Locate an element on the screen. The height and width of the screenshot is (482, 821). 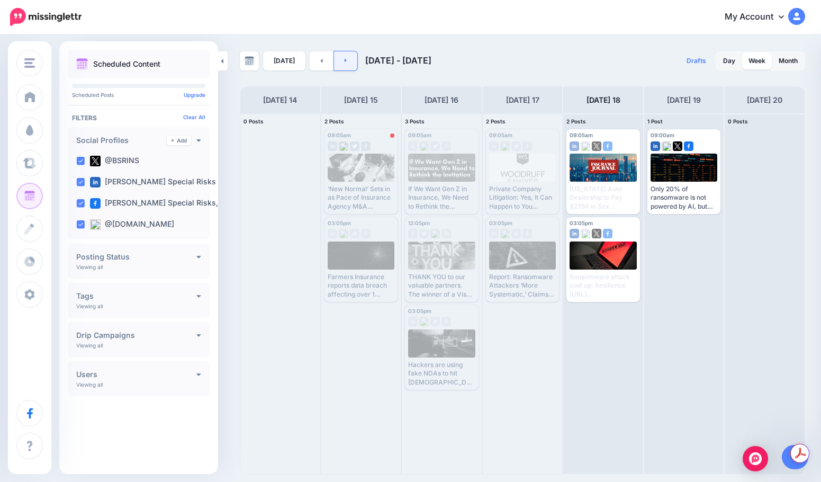
div: Only 20% of ransomware is not powered by AI, but expect that number to drop even further in [DATE... is located at coordinates (684, 198).